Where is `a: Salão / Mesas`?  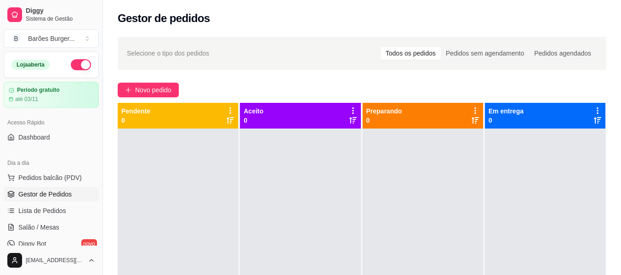 a: Salão / Mesas is located at coordinates (51, 228).